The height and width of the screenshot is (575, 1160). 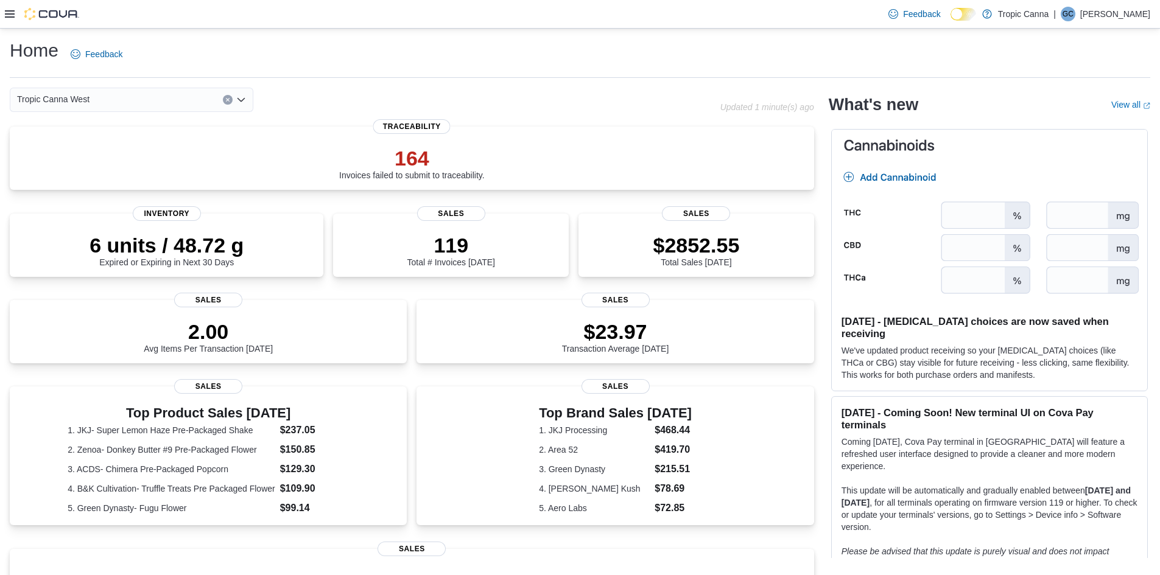 I want to click on p: 2.00, so click(x=208, y=332).